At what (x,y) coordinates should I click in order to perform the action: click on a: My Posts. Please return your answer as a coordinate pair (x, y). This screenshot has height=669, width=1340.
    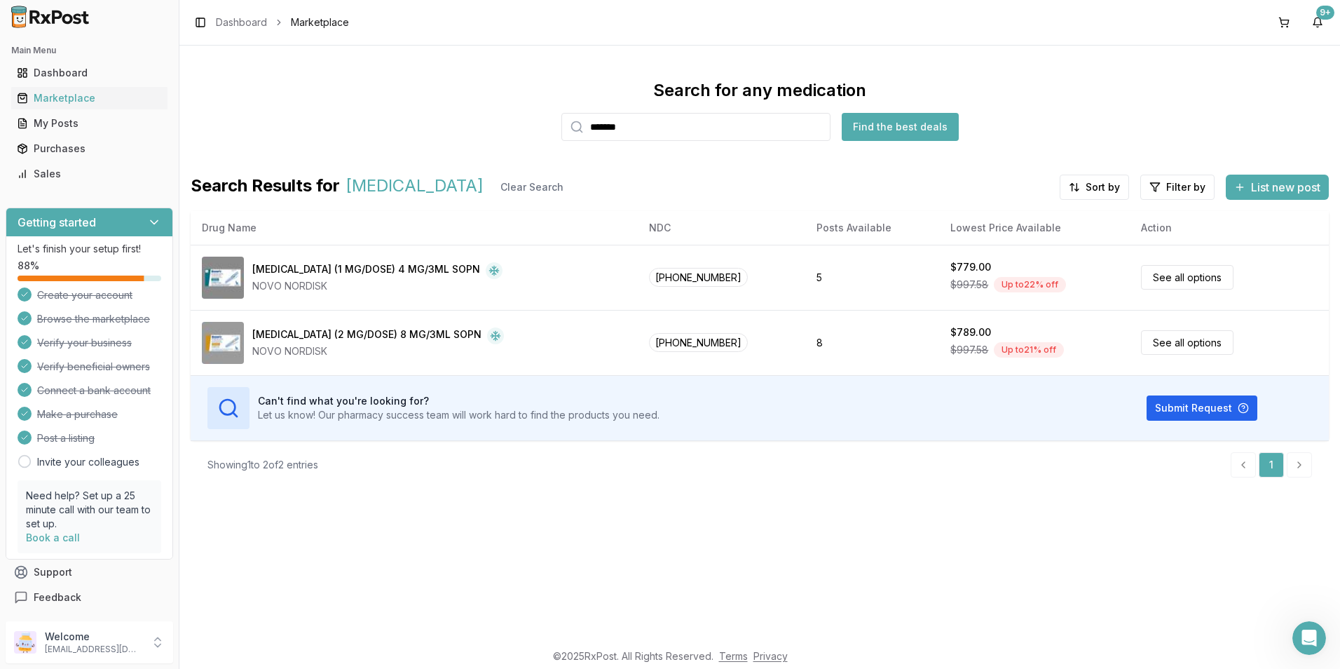
    Looking at the image, I should click on (89, 123).